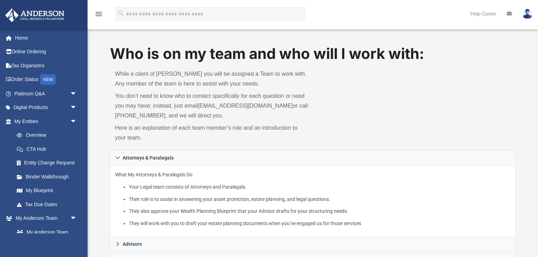 The width and height of the screenshot is (538, 257). Describe the element at coordinates (47, 191) in the screenshot. I see `a: My Blueprint` at that location.